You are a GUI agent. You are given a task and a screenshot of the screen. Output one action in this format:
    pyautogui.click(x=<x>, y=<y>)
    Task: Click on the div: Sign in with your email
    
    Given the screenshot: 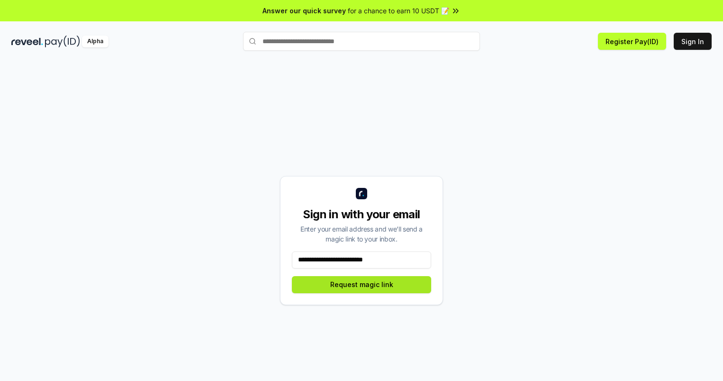 What is the action you would take?
    pyautogui.click(x=362, y=214)
    